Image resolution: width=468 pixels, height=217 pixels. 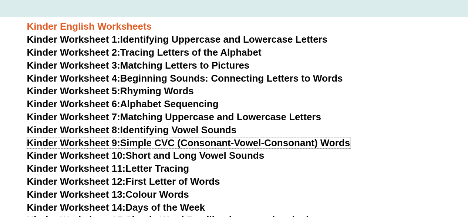 I want to click on span: Kinder Worksheet 10:, so click(x=76, y=155).